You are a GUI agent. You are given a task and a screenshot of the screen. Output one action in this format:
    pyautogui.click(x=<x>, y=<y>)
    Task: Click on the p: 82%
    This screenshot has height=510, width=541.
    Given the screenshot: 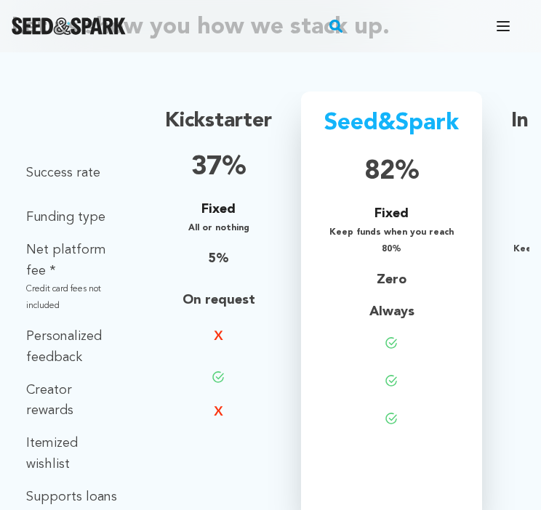 What is the action you would take?
    pyautogui.click(x=391, y=172)
    